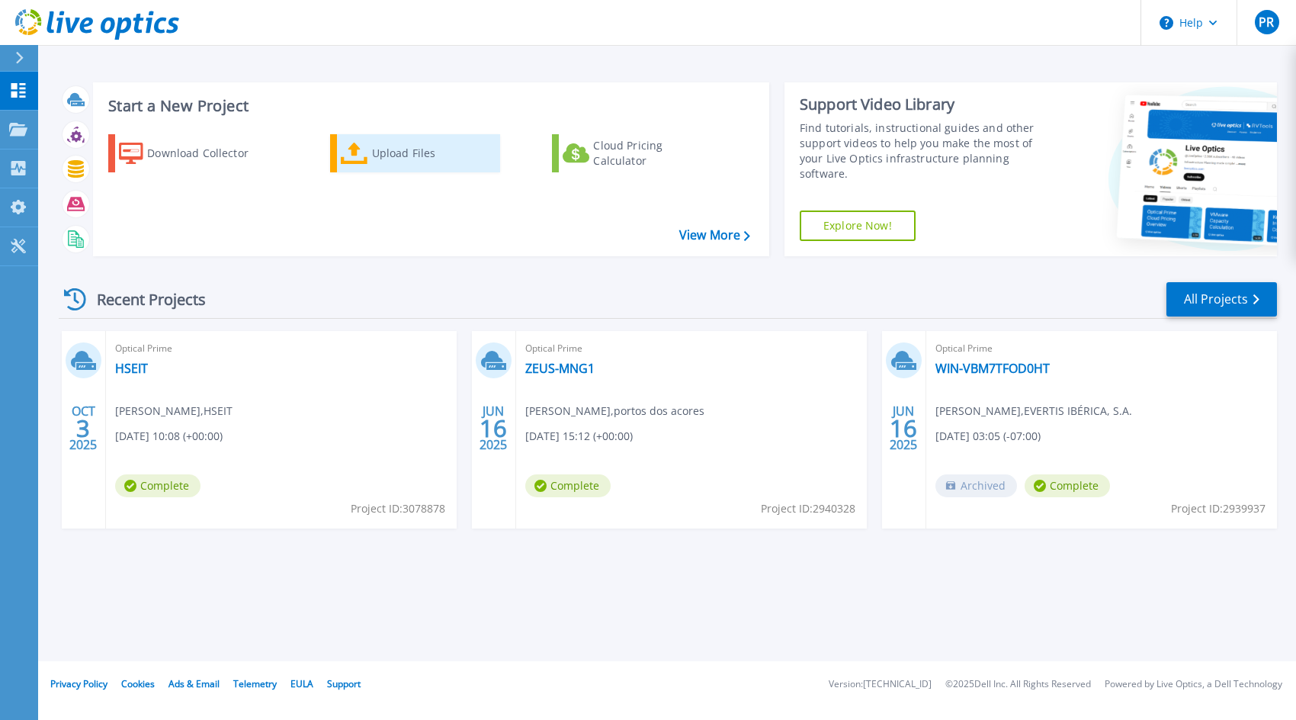 Image resolution: width=1296 pixels, height=720 pixels. I want to click on a: Explore Now!, so click(858, 226).